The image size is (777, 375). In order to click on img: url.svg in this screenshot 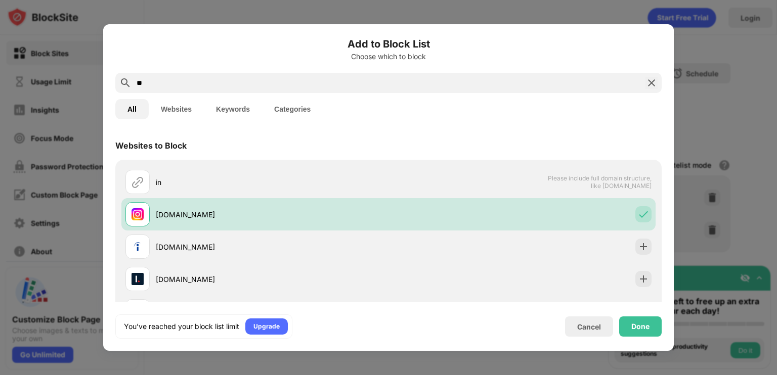, I will do `click(138, 182)`.